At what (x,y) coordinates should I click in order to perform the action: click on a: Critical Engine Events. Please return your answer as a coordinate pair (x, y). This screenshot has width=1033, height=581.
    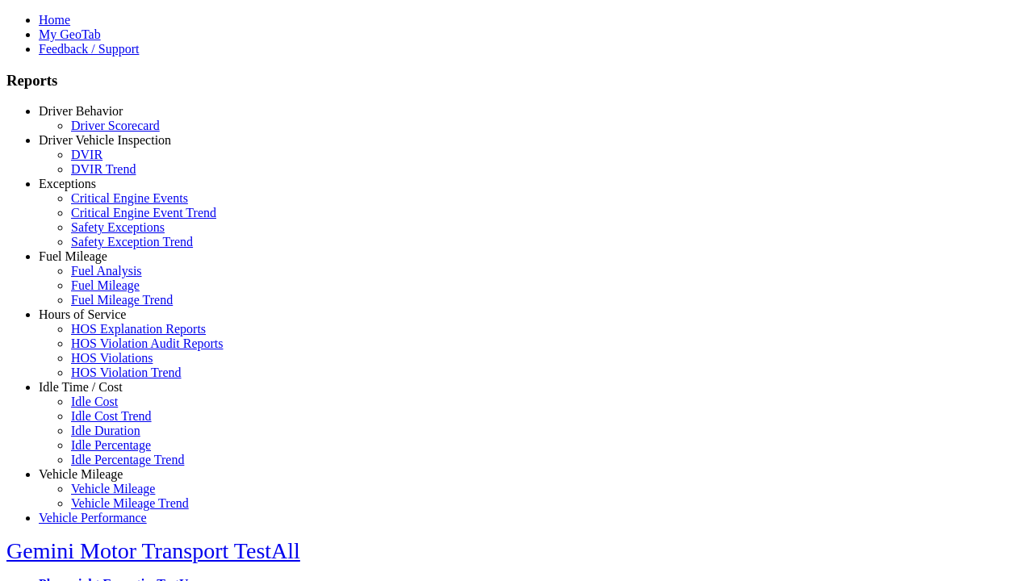
    Looking at the image, I should click on (129, 198).